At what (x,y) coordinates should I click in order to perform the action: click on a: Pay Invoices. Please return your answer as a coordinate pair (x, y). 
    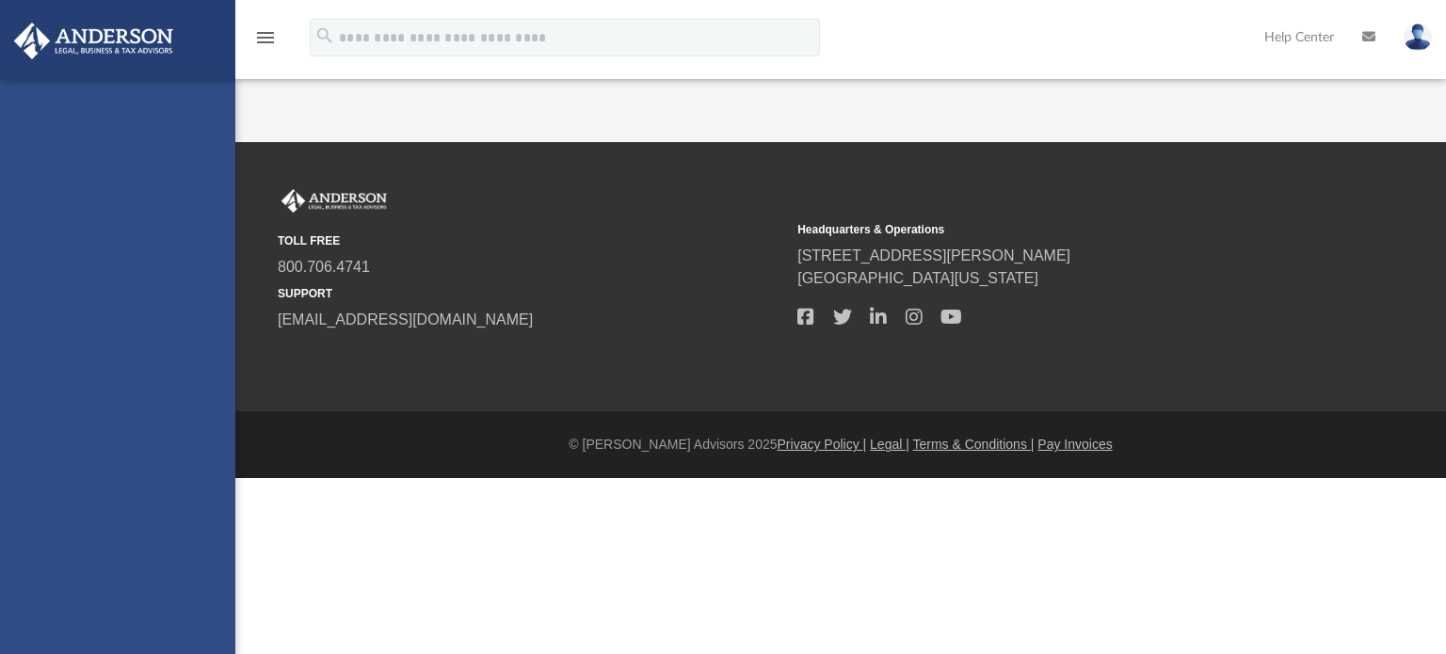
    Looking at the image, I should click on (1074, 444).